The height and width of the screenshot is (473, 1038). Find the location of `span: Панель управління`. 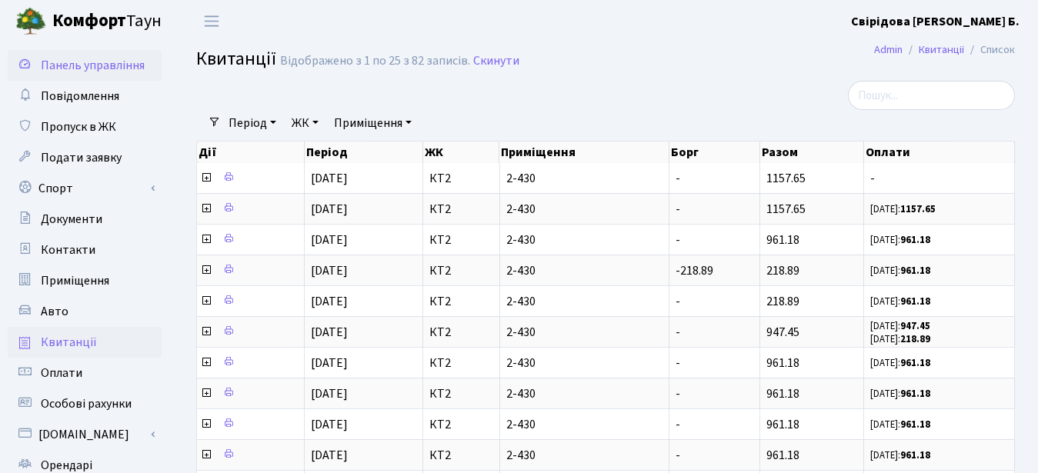

span: Панель управління is located at coordinates (92, 65).